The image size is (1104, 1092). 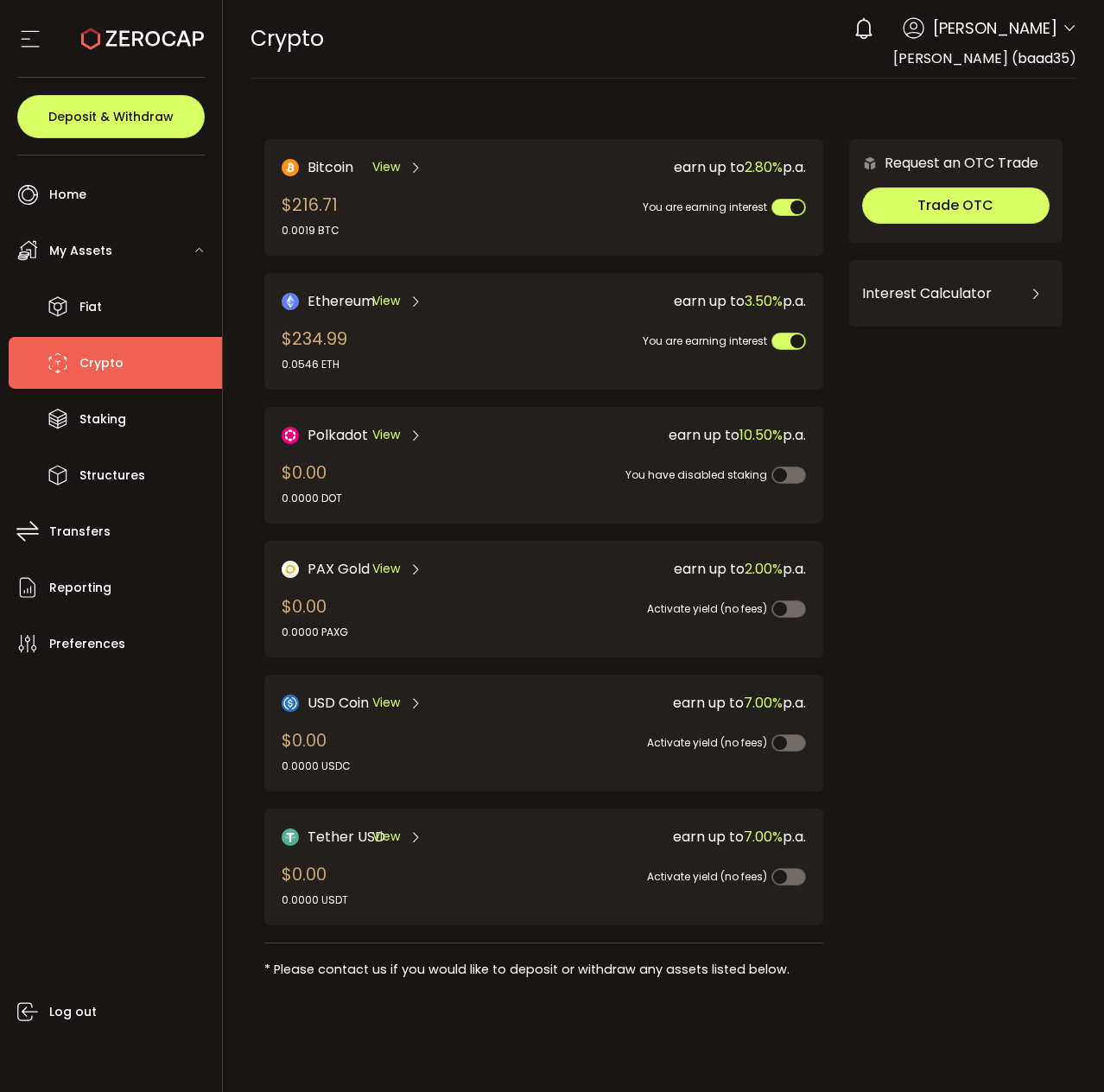 I want to click on div: 0.0019 BTC, so click(x=310, y=230).